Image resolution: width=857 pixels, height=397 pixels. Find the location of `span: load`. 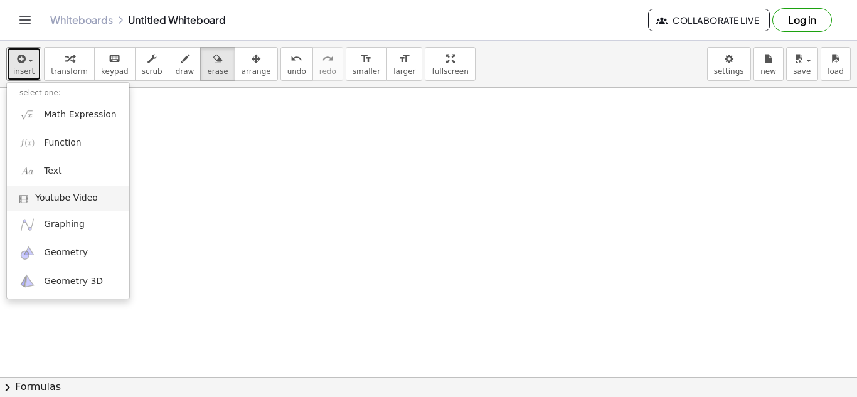

span: load is located at coordinates (836, 72).